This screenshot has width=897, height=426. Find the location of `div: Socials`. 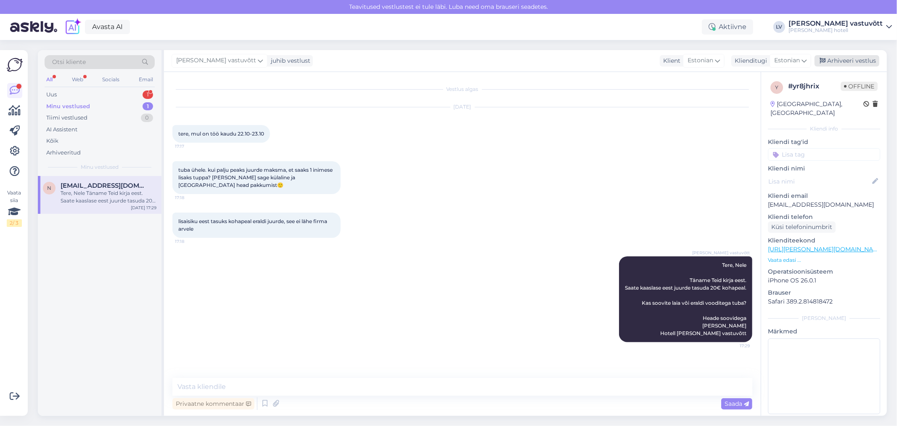

div: Socials is located at coordinates (111, 79).